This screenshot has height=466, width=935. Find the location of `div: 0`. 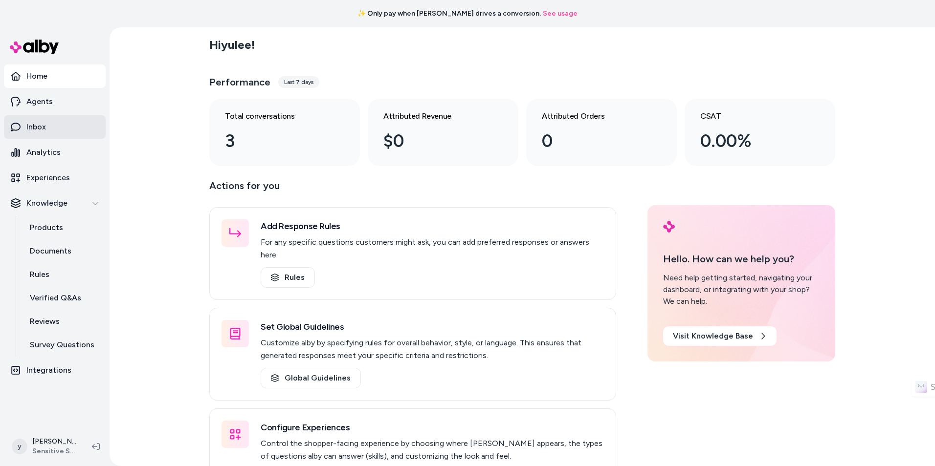

div: 0 is located at coordinates (593, 141).